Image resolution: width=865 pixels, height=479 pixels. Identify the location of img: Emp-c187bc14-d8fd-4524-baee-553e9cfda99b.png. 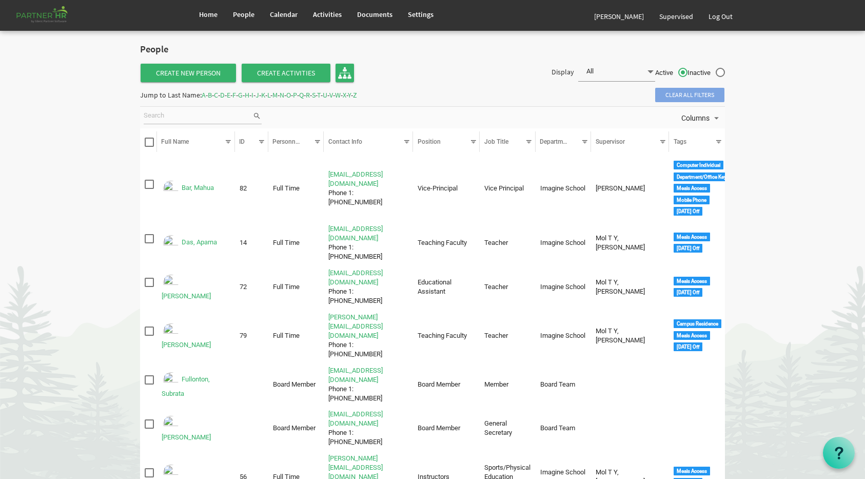
(171, 188).